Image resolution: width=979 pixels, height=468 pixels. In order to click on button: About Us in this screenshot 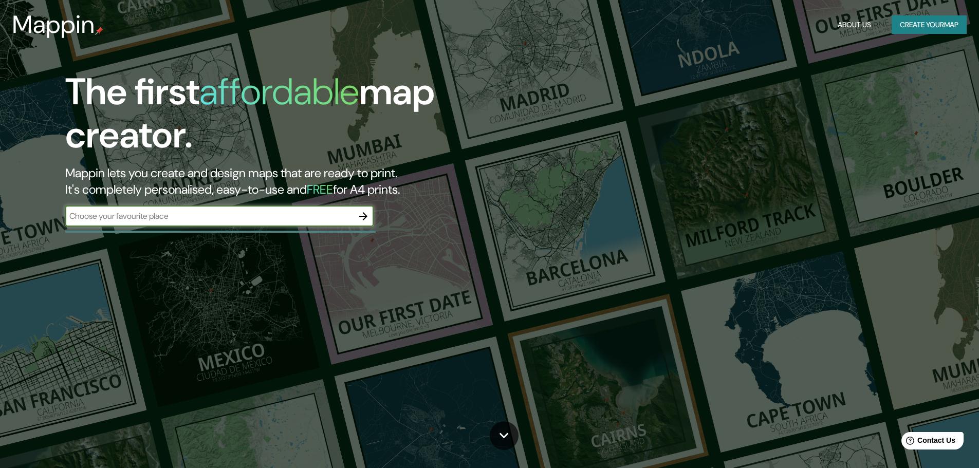, I will do `click(854, 25)`.